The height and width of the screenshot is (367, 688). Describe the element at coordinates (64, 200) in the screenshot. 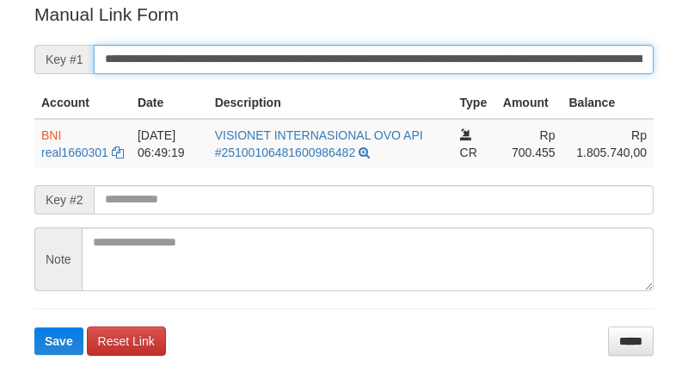

I see `span: Key #2` at that location.